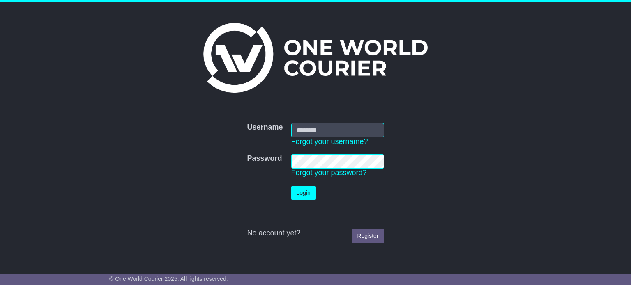  Describe the element at coordinates (315, 234) in the screenshot. I see `div: No account yet?` at that location.